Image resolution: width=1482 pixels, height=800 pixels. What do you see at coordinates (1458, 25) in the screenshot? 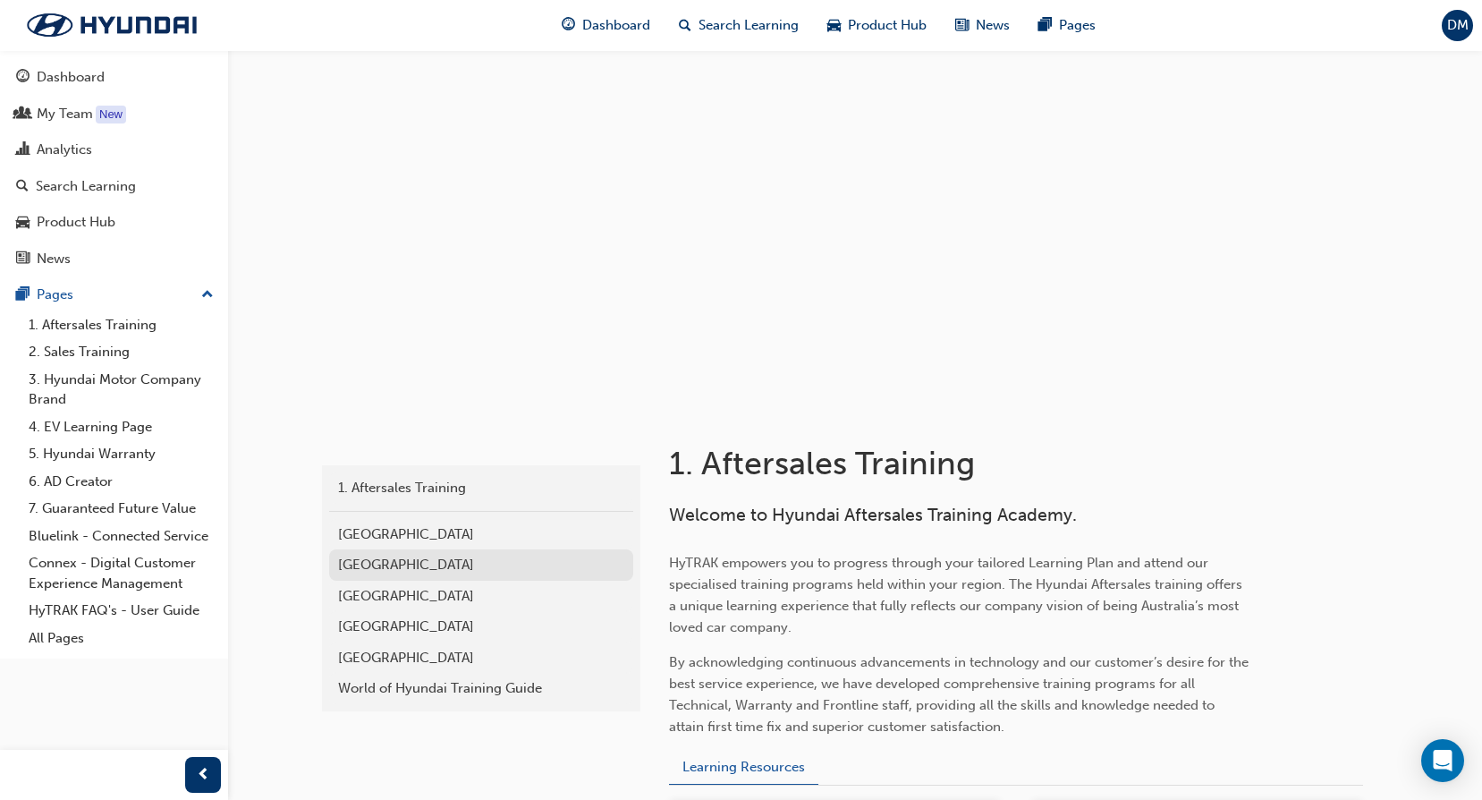
I see `span: DM` at bounding box center [1458, 25].